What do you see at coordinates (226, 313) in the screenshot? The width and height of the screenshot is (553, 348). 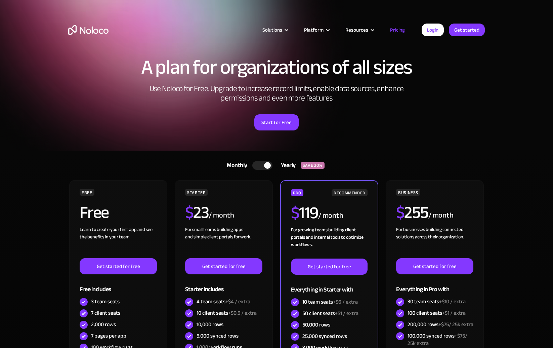 I see `div: 10 client seats` at bounding box center [226, 313].